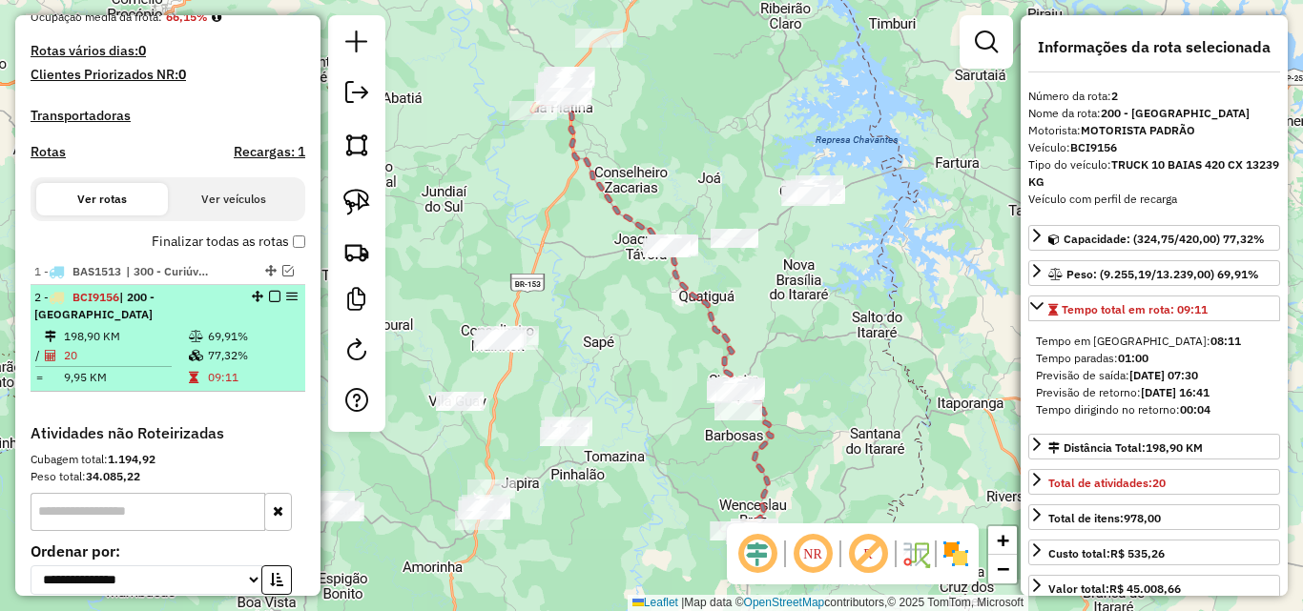 The height and width of the screenshot is (611, 1303). What do you see at coordinates (168, 460) in the screenshot?
I see `div: Cubagem total:` at bounding box center [168, 460].